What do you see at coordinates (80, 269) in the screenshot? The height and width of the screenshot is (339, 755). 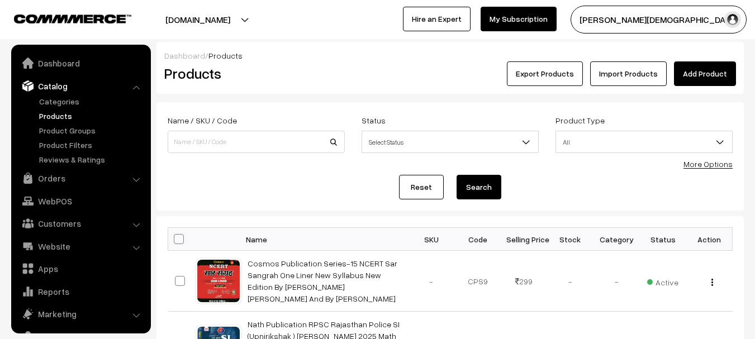 I see `a: Apps` at bounding box center [80, 269].